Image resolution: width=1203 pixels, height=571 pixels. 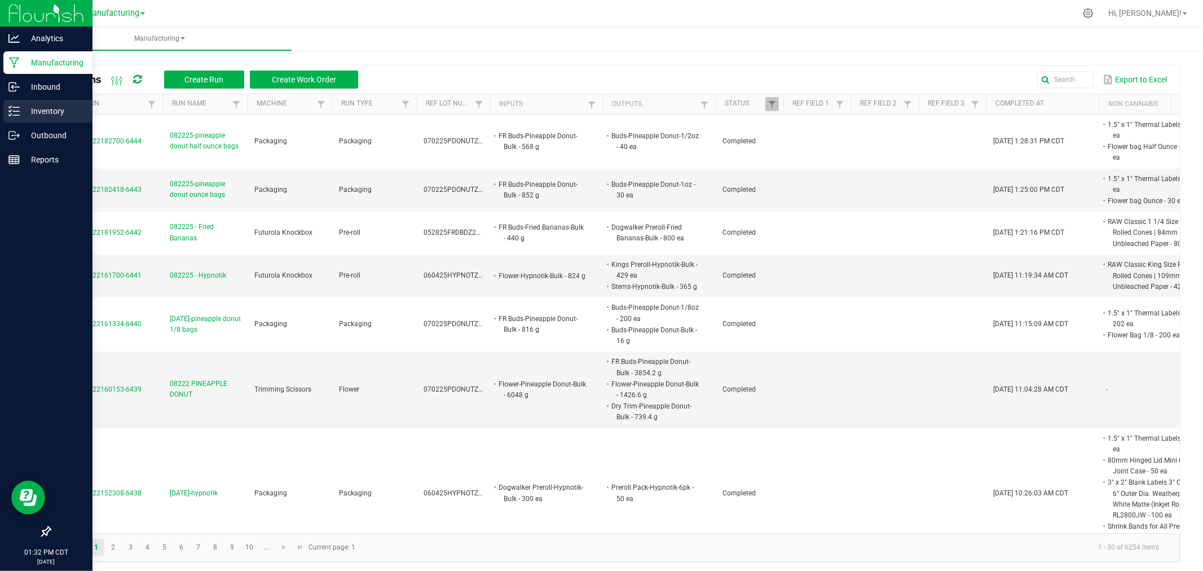 I want to click on span: 082225 - Fried Bananas, so click(x=205, y=232).